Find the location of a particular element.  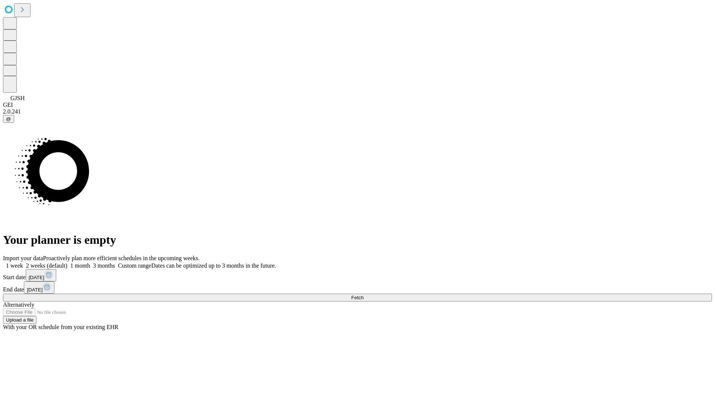

span: Custom range is located at coordinates (134, 266).